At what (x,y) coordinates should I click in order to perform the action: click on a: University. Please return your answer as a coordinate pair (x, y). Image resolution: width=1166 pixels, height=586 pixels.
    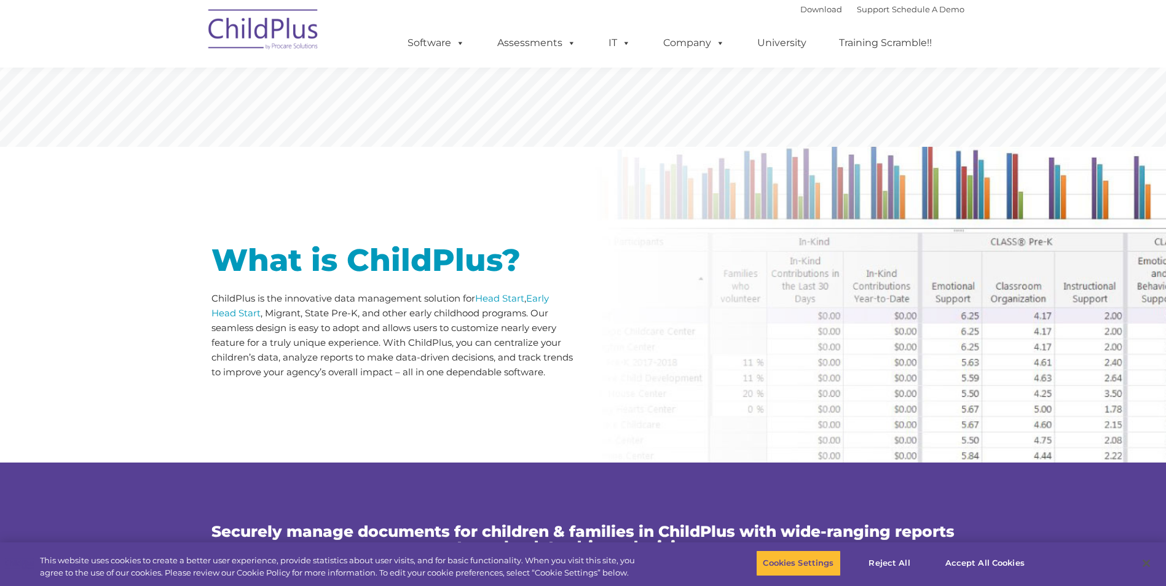
    Looking at the image, I should click on (782, 43).